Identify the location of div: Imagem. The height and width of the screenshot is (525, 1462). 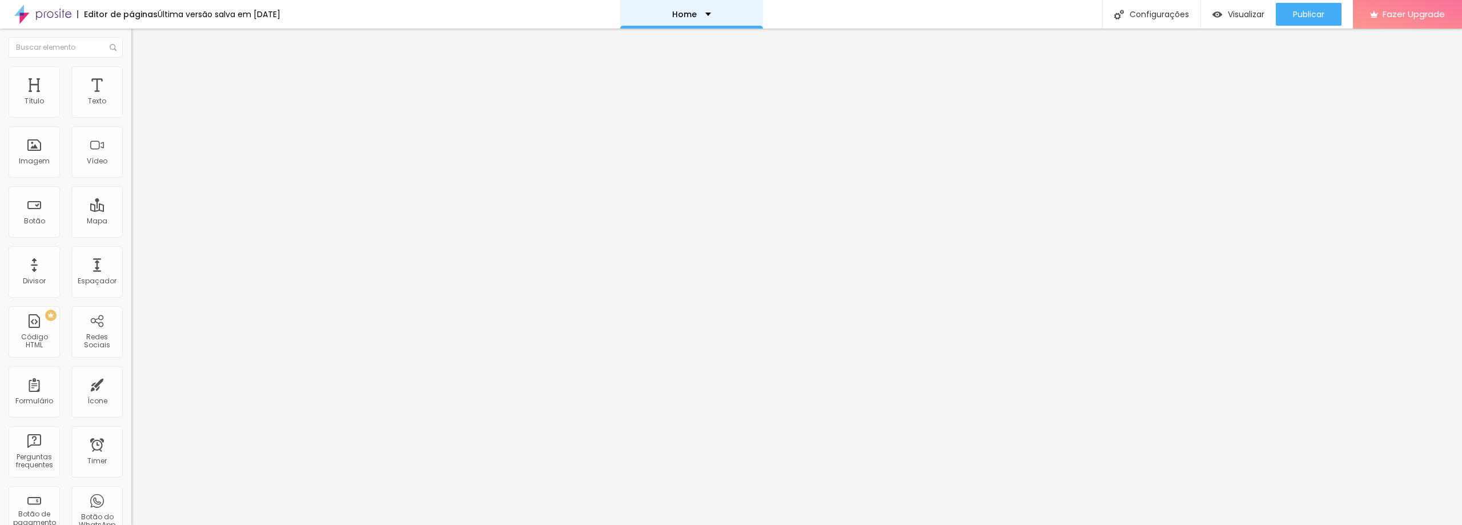
(34, 161).